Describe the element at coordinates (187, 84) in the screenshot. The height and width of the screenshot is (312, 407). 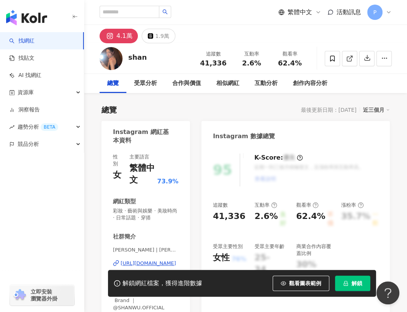
I see `div: 合作與價值` at that location.